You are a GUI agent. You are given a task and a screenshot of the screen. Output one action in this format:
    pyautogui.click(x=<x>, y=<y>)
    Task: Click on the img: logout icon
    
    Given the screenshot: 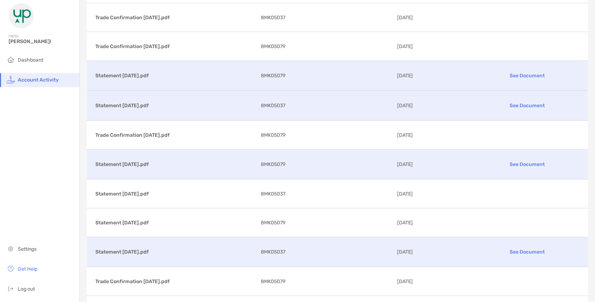 What is the action you would take?
    pyautogui.click(x=11, y=288)
    